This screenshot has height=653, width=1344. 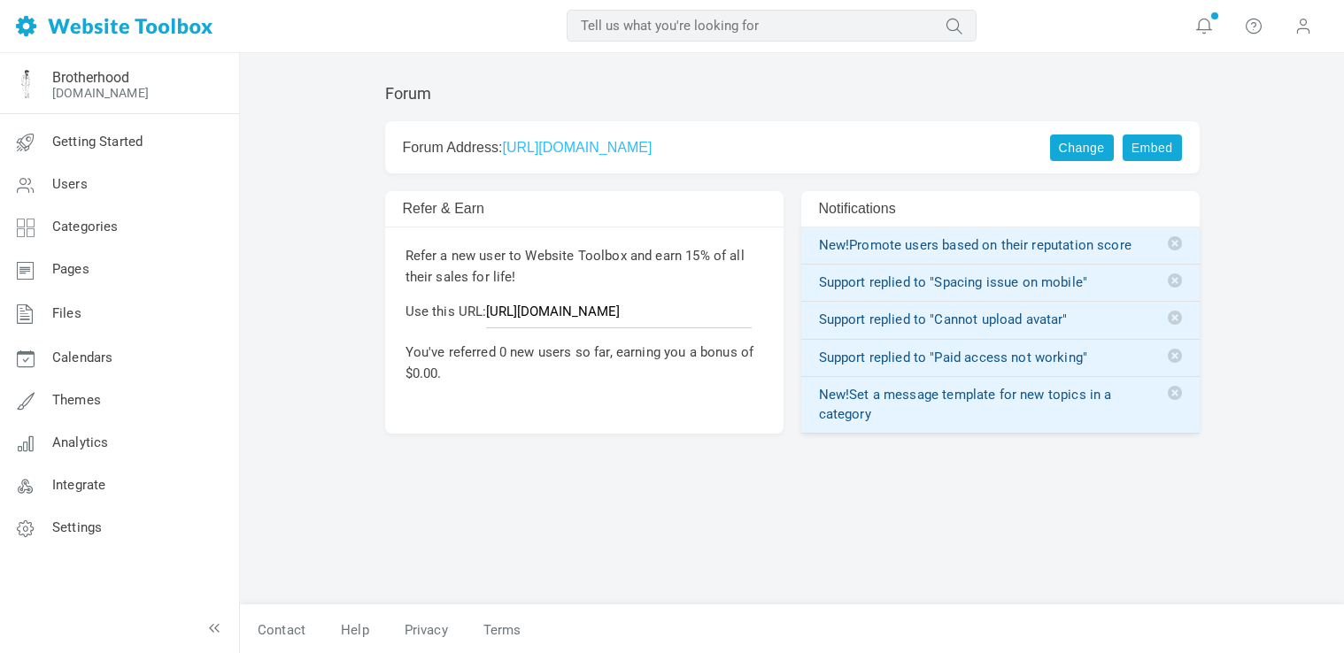 I want to click on h2: Forum Address:, so click(x=714, y=147).